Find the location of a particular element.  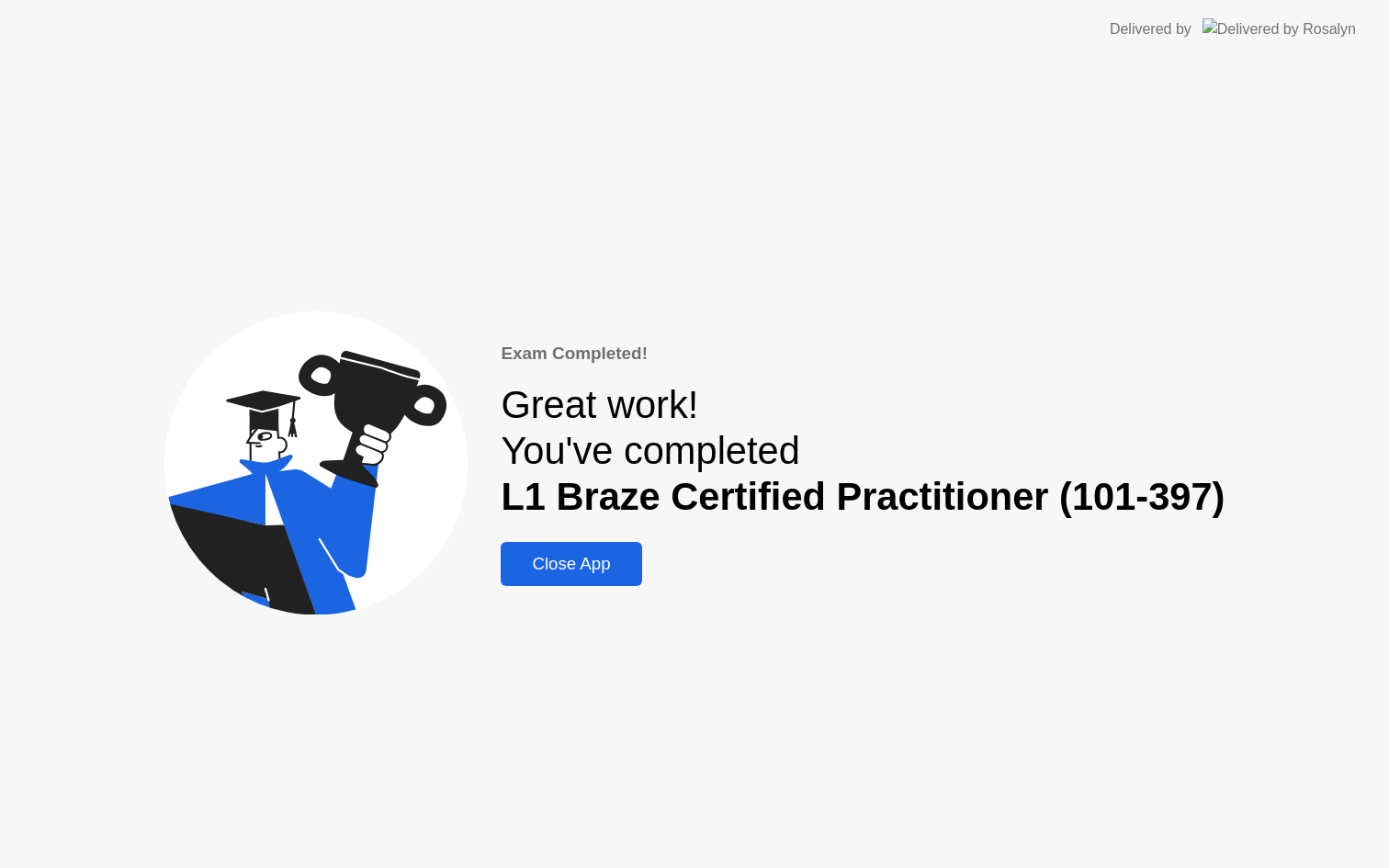

button: Close App is located at coordinates (570, 565).